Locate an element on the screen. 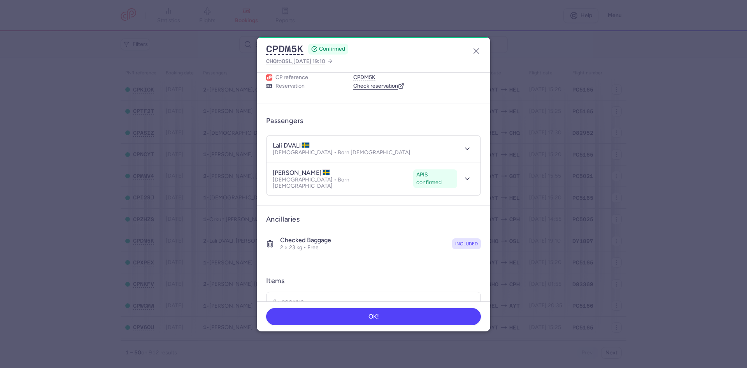  span: to , is located at coordinates (296, 61).